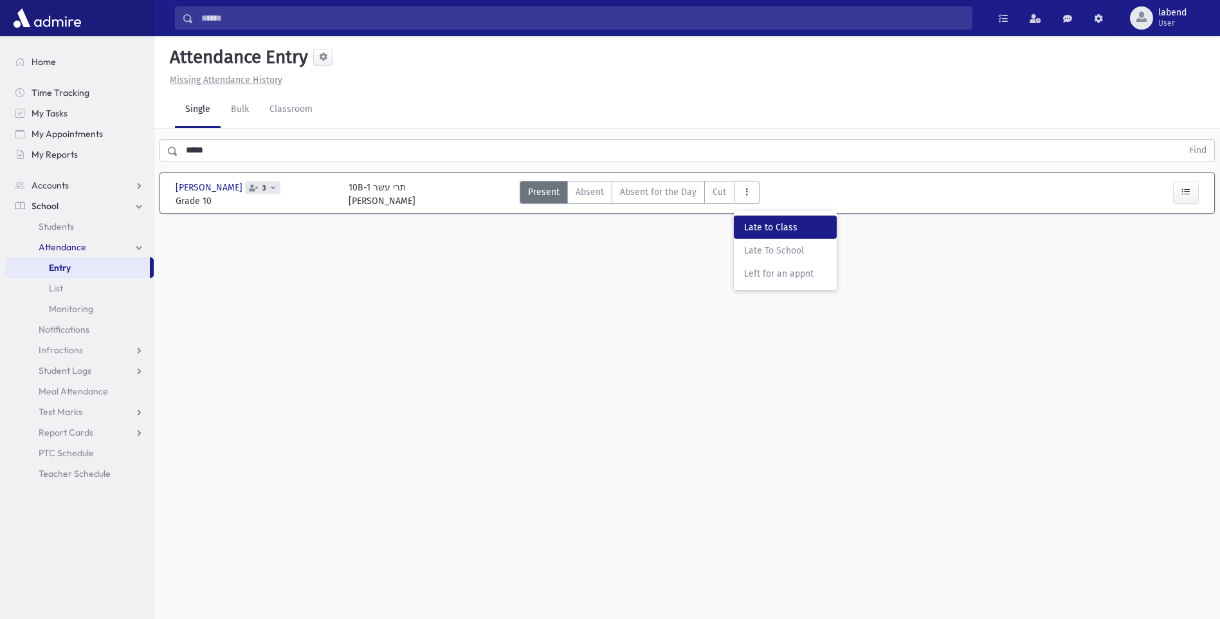  I want to click on span: Left for an appnt, so click(785, 273).